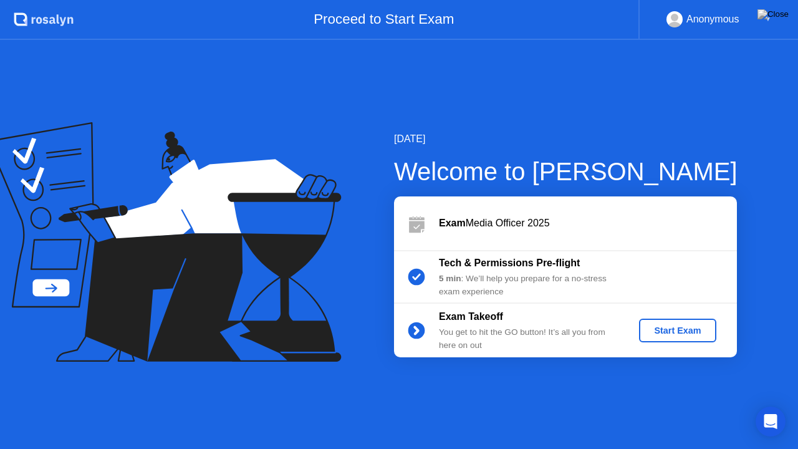 The height and width of the screenshot is (449, 798). Describe the element at coordinates (773, 14) in the screenshot. I see `img: Close` at that location.